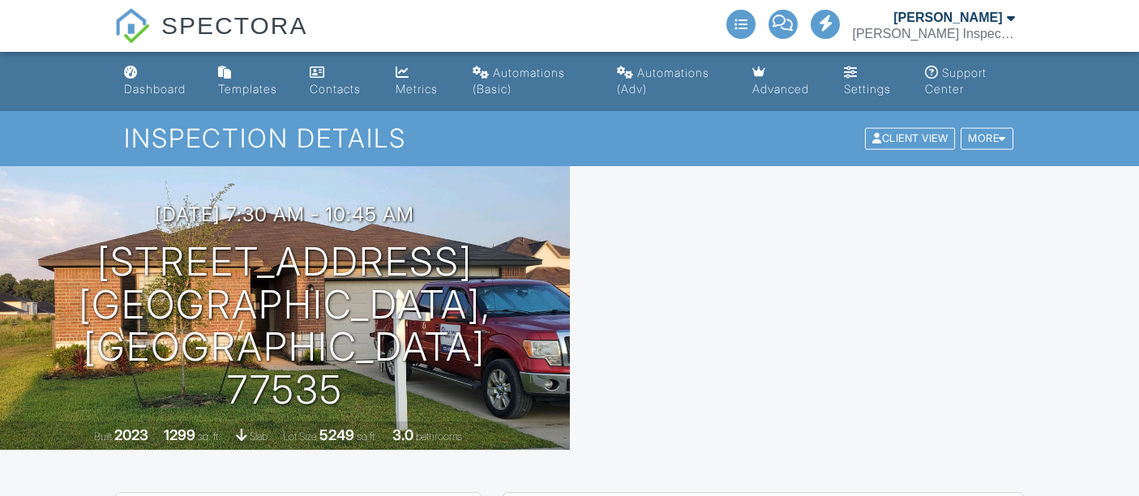 This screenshot has height=496, width=1139. What do you see at coordinates (234, 25) in the screenshot?
I see `span: SPECTORA` at bounding box center [234, 25].